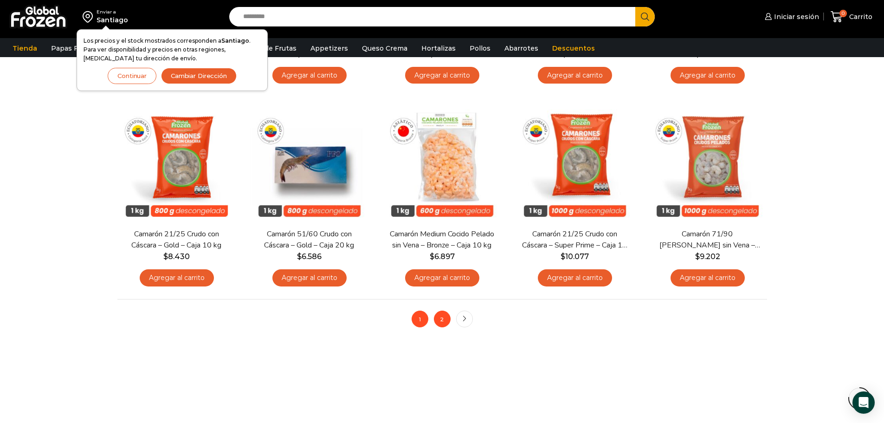 The width and height of the screenshot is (884, 423). What do you see at coordinates (859, 17) in the screenshot?
I see `span: Carrito` at bounding box center [859, 17].